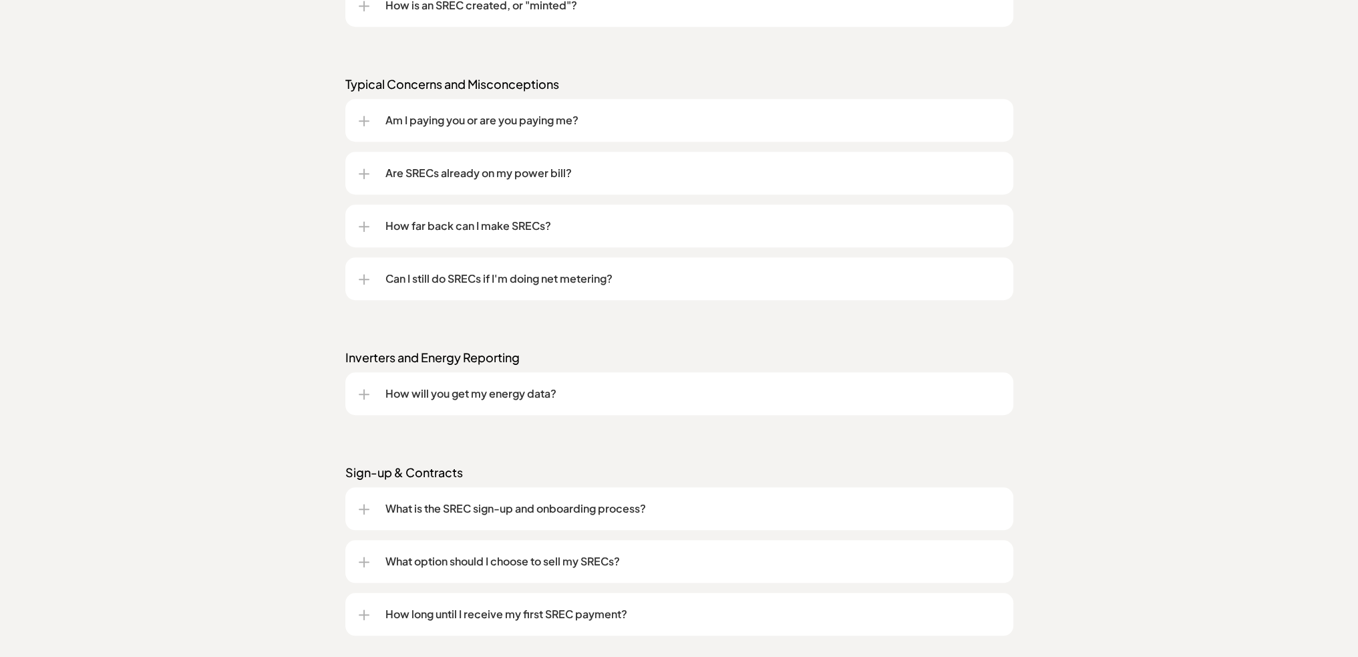  What do you see at coordinates (693, 561) in the screenshot?
I see `p: What option should I choose to sell my SRECs?` at bounding box center [693, 561].